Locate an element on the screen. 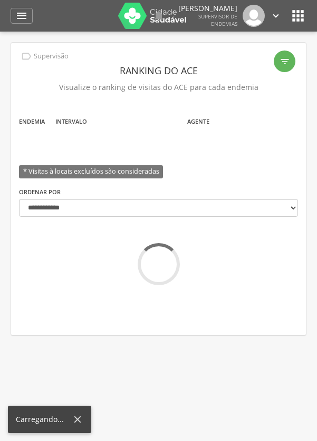 The height and width of the screenshot is (441, 317). header: Ranking do ACE is located at coordinates (158, 71).